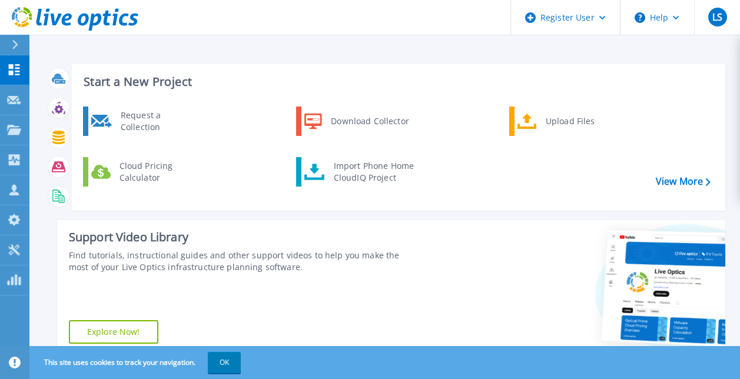 The height and width of the screenshot is (379, 740). Describe the element at coordinates (569, 121) in the screenshot. I see `a: Upload Files` at that location.